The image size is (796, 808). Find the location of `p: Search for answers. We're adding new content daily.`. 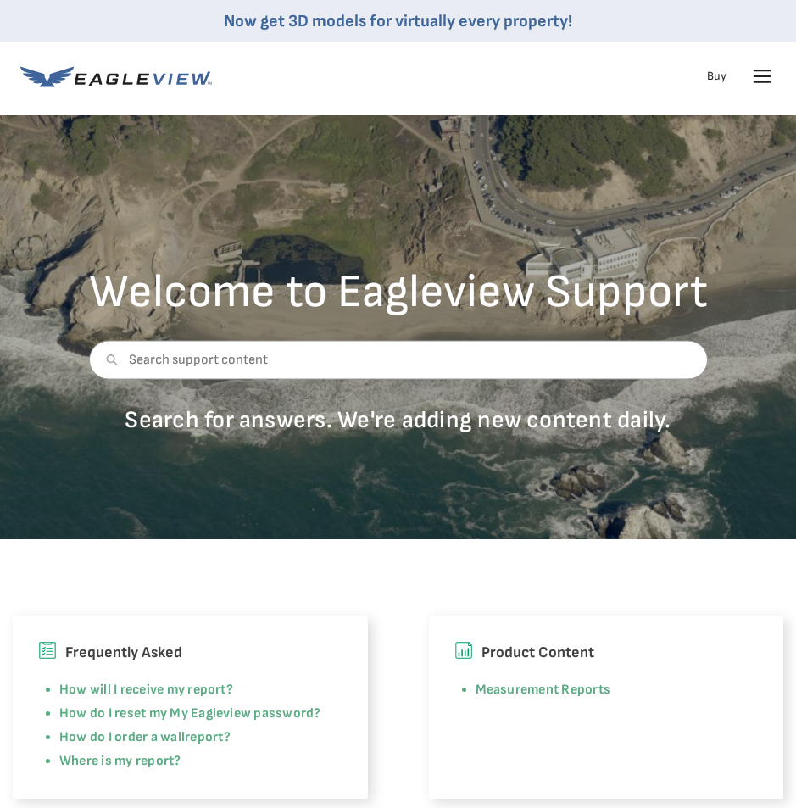

p: Search for answers. We're adding new content daily. is located at coordinates (398, 420).